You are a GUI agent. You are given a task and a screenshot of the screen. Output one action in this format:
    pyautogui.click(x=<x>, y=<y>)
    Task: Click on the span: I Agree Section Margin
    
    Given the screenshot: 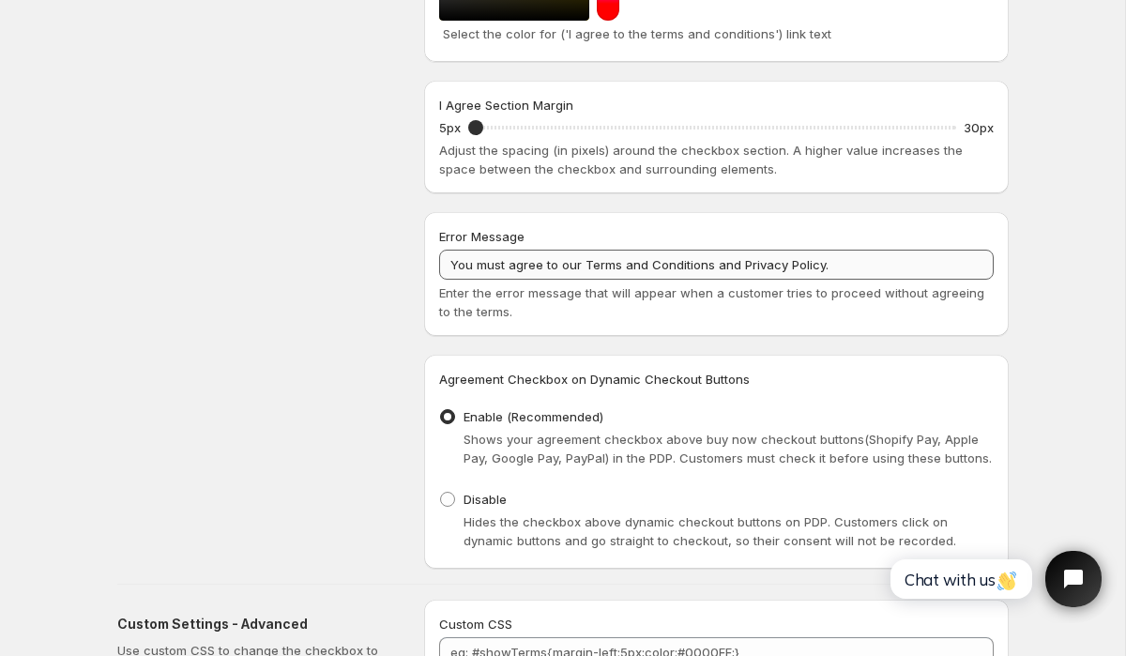 What is the action you would take?
    pyautogui.click(x=506, y=105)
    